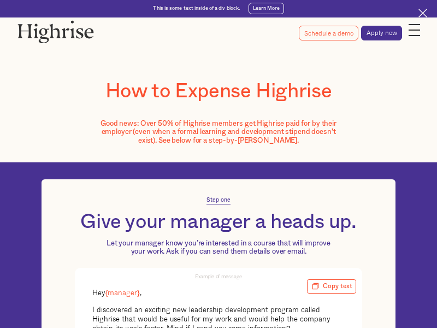 This screenshot has height=328, width=437. What do you see at coordinates (56, 32) in the screenshot?
I see `img: Highrise logo` at bounding box center [56, 32].